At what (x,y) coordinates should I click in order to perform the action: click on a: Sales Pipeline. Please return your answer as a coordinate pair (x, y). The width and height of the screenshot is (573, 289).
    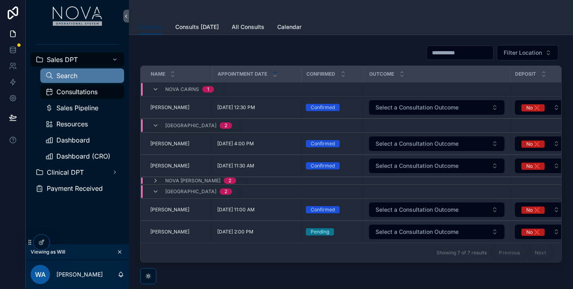
    Looking at the image, I should click on (82, 108).